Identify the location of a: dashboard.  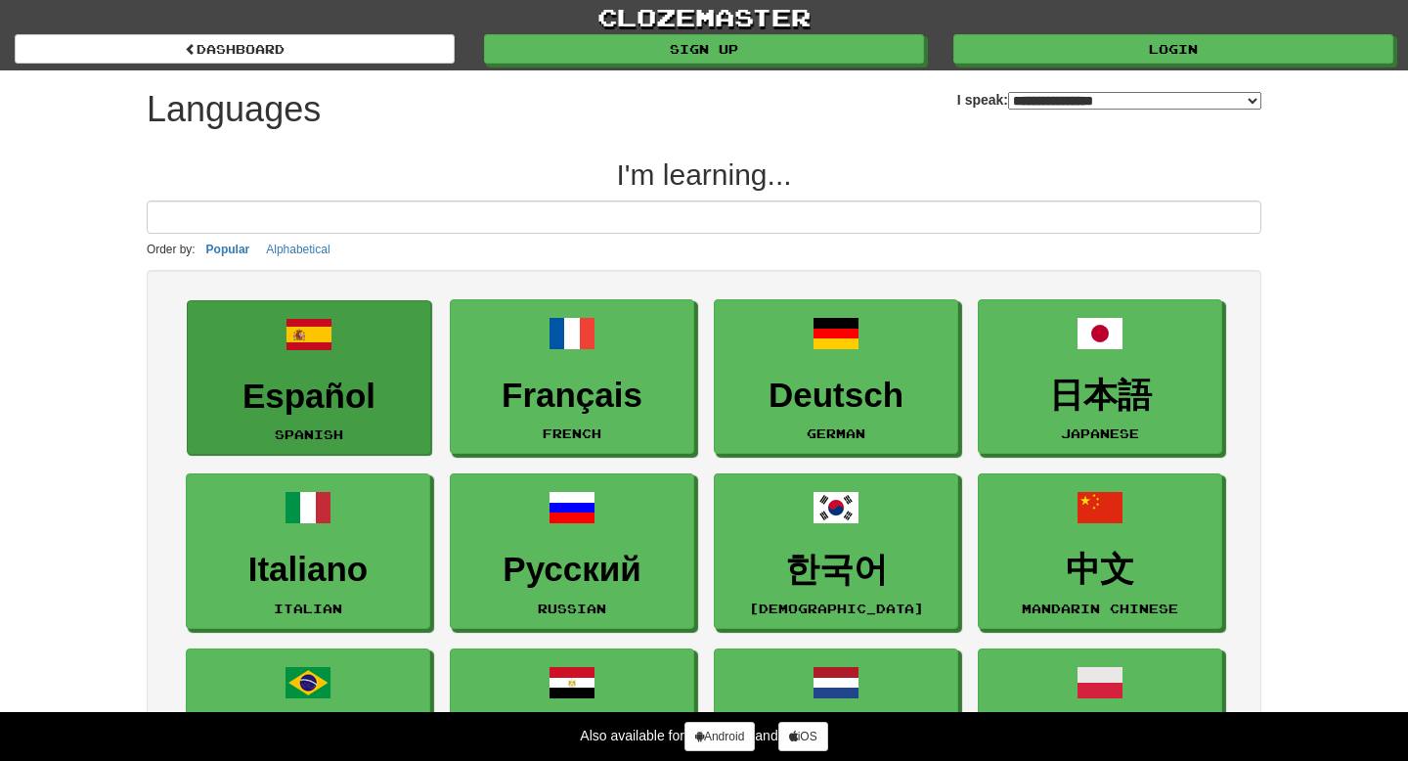
(235, 49).